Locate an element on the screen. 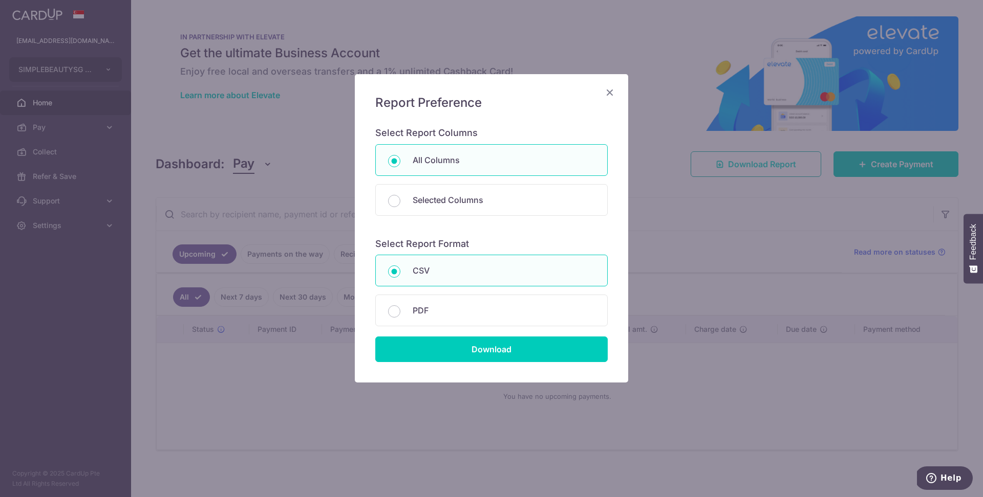 This screenshot has height=497, width=983. p: Selected Columns is located at coordinates (504, 200).